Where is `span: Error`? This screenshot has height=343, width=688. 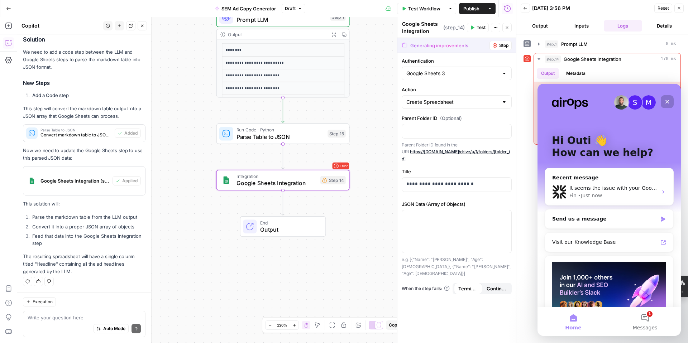
span: Error is located at coordinates (344, 166).